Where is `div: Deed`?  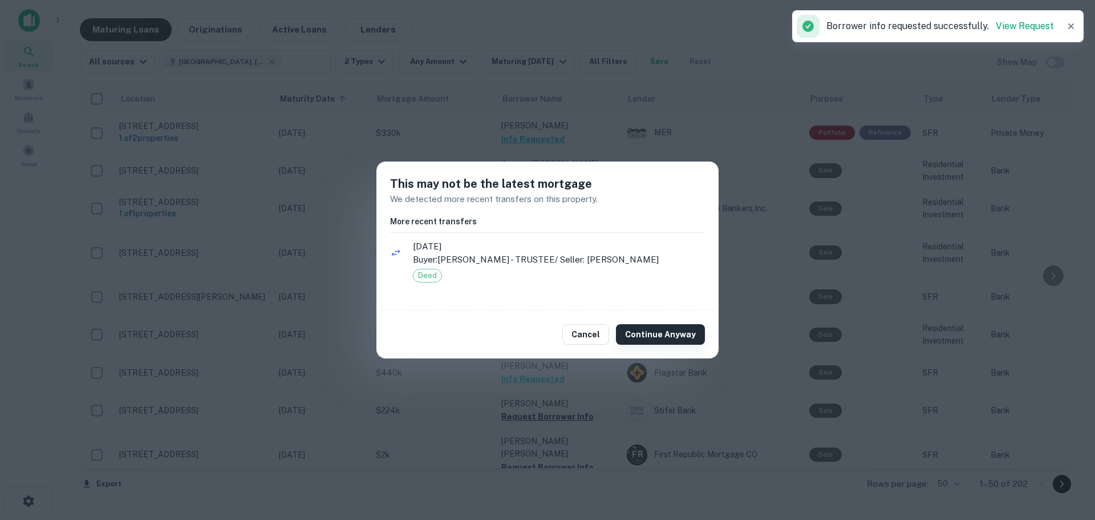 div: Deed is located at coordinates (427, 276).